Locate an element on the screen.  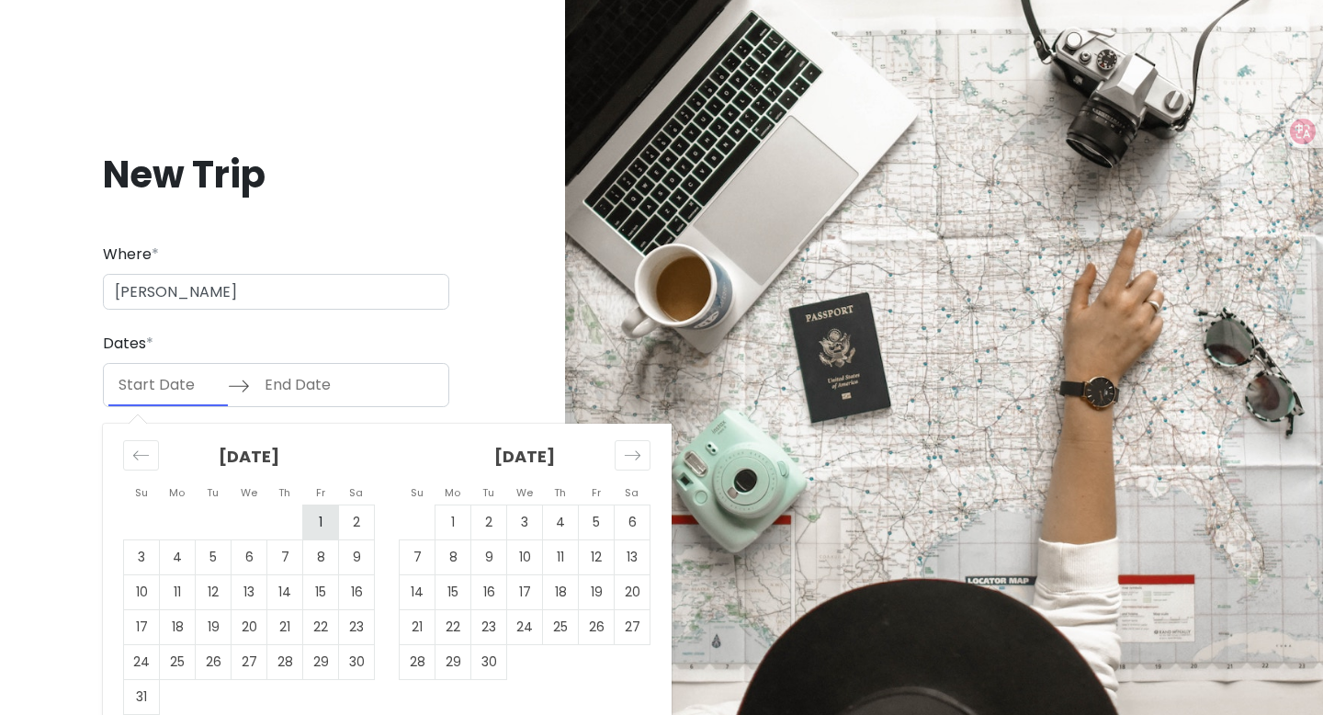
td: Choose Saturday, August 23, 2025 as your check-in date. It’s available. is located at coordinates (356, 626).